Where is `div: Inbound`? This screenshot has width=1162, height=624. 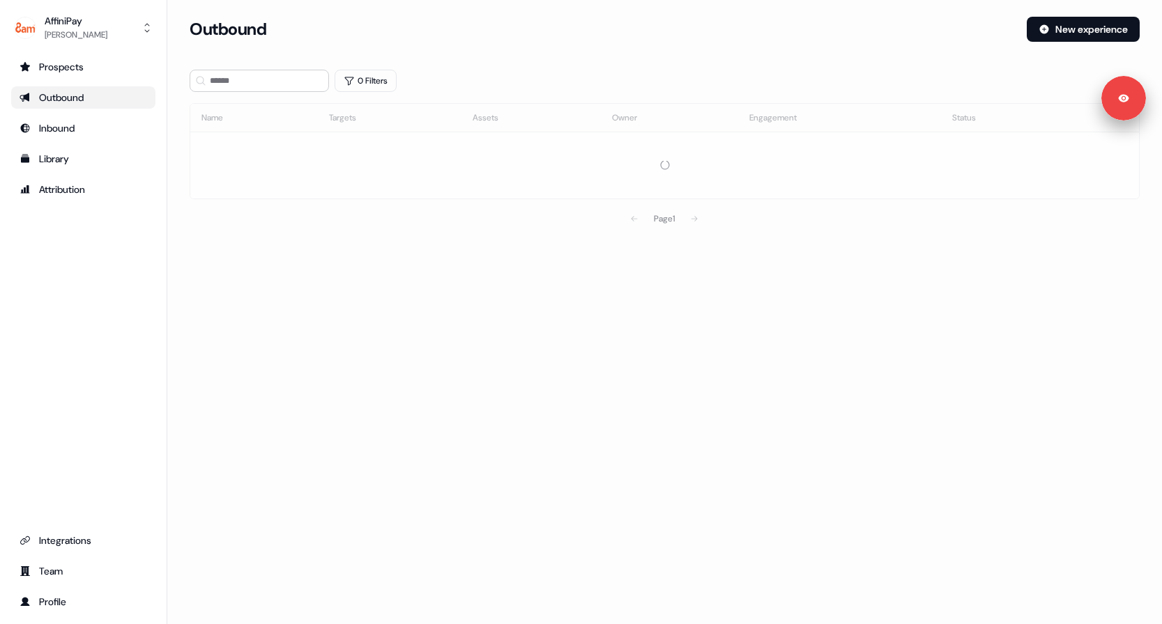
div: Inbound is located at coordinates (83, 128).